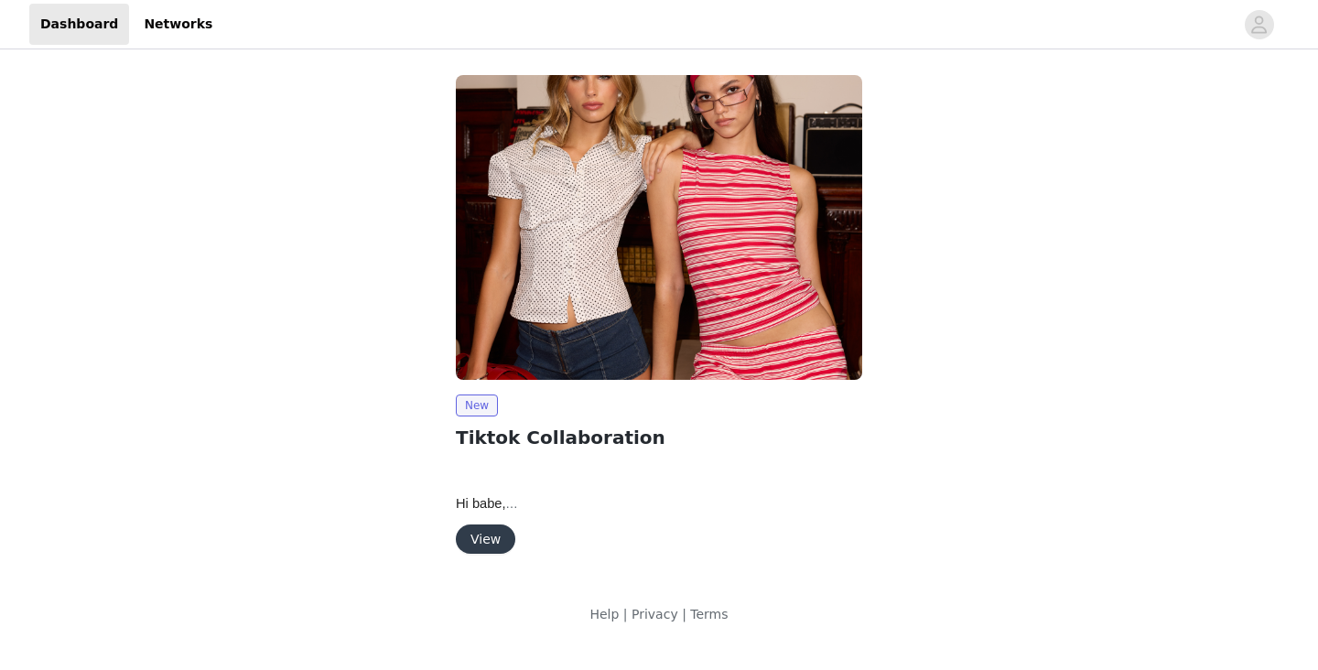  What do you see at coordinates (708, 614) in the screenshot?
I see `a: Terms` at bounding box center [708, 614].